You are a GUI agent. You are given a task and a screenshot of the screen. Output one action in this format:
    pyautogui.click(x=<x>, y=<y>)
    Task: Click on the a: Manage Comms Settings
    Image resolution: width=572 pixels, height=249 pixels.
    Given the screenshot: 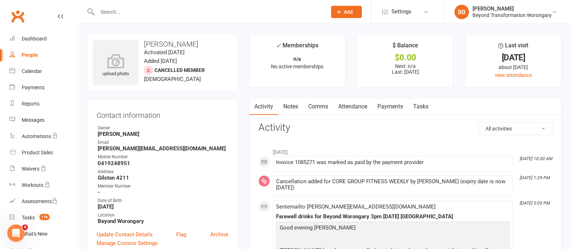 What is the action you would take?
    pyautogui.click(x=127, y=243)
    